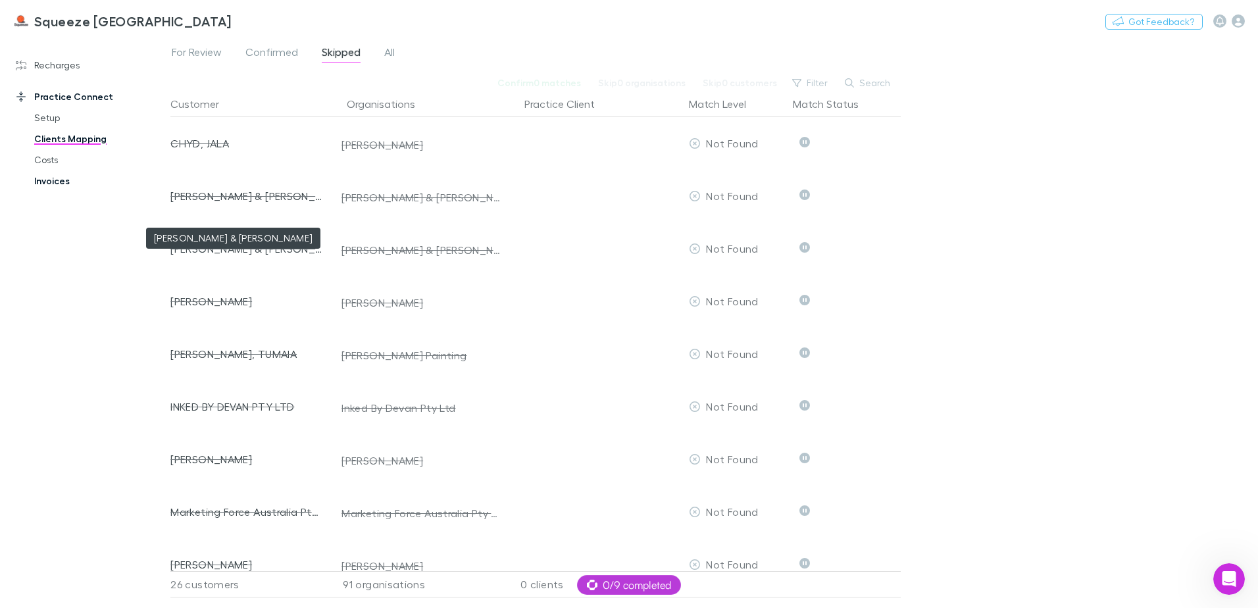  I want to click on span: For Review, so click(197, 54).